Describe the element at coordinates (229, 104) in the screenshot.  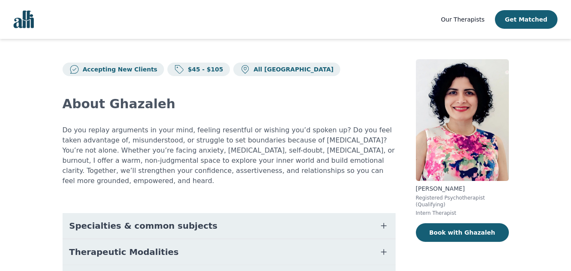
I see `h2: About Ghazaleh` at that location.